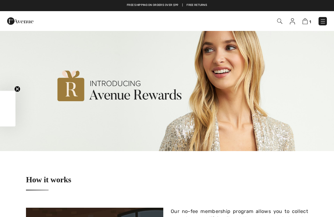 This screenshot has height=217, width=334. Describe the element at coordinates (197, 5) in the screenshot. I see `a: Free Returns` at that location.